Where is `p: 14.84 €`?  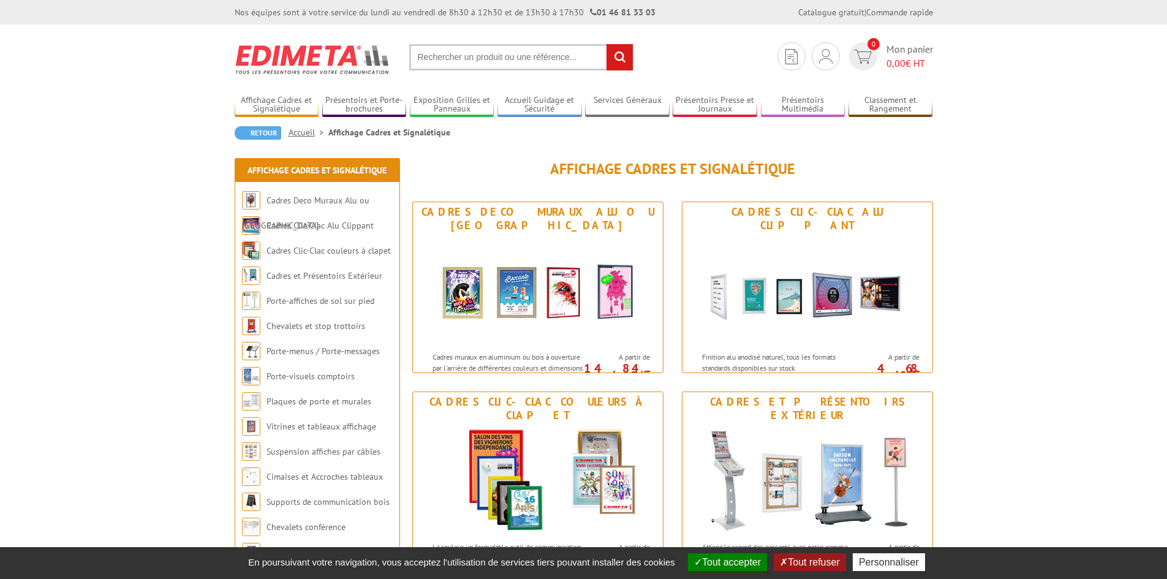
p: 14.84 € is located at coordinates (616, 372).